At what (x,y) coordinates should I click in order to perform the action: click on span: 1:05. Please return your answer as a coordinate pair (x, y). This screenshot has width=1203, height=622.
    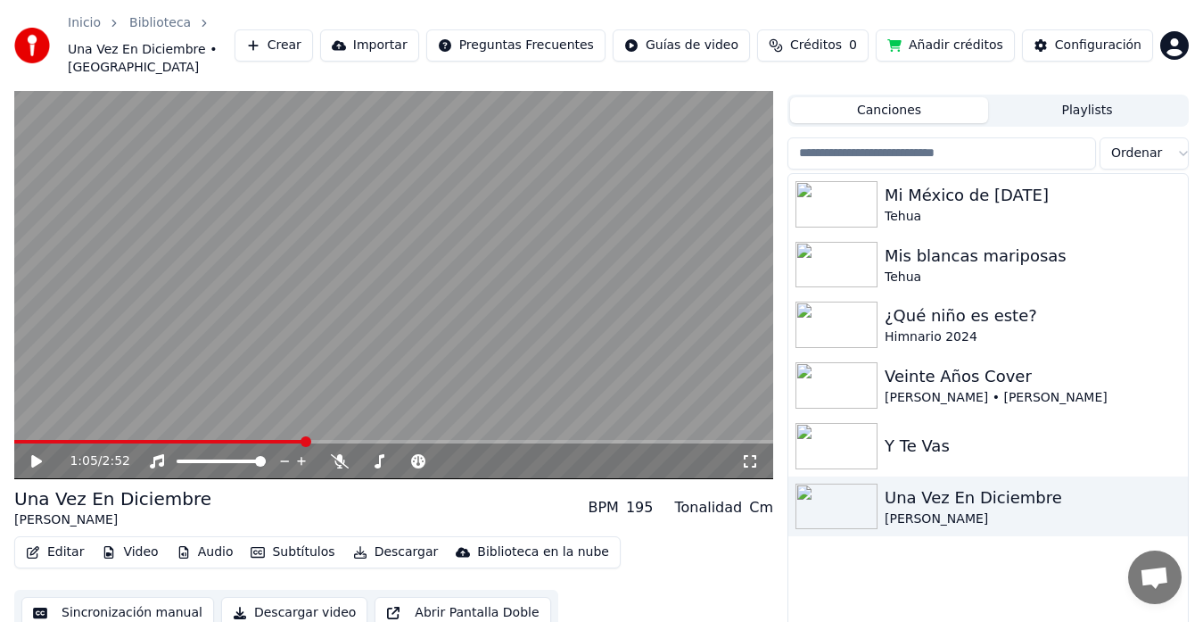
    Looking at the image, I should click on (83, 461).